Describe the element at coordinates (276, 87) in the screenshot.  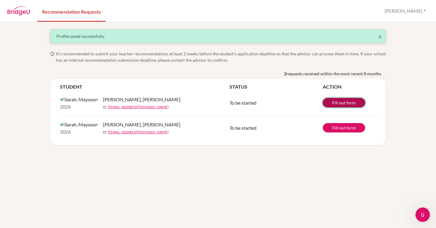
I see `th: STATUS` at that location.